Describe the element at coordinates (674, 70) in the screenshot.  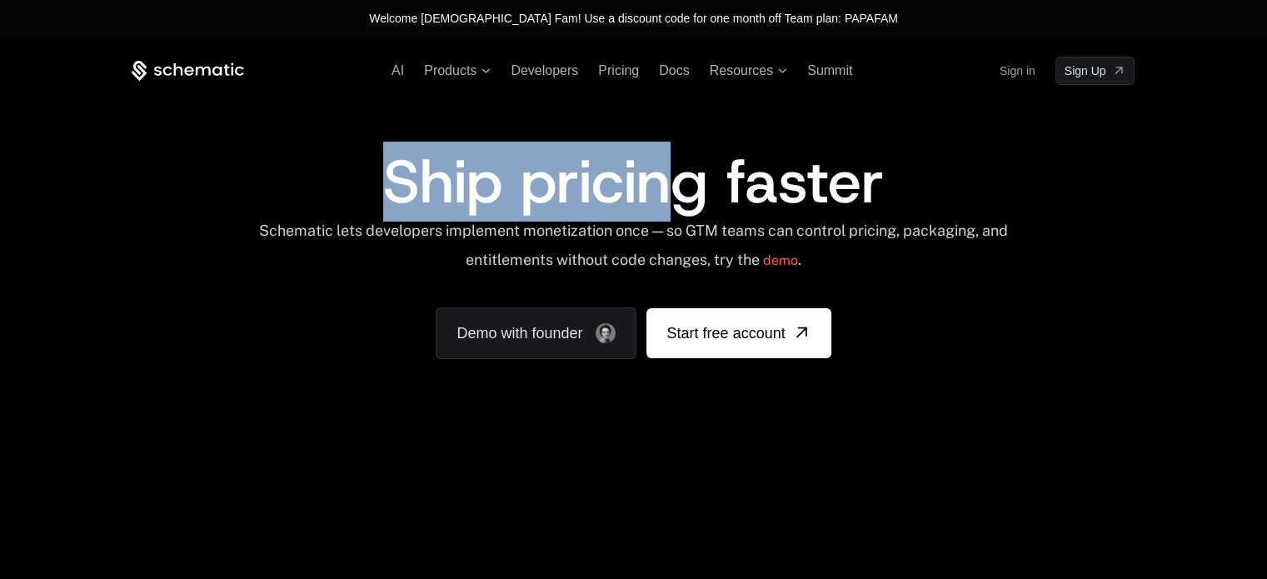
I see `span: Docs` at that location.